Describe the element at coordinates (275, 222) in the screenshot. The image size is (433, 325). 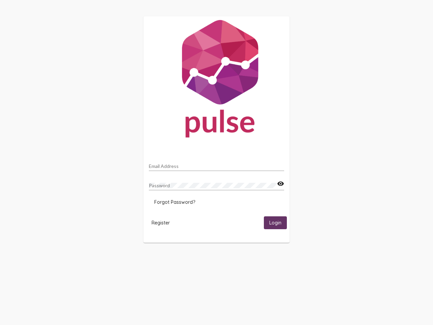
I see `button: Login` at that location.